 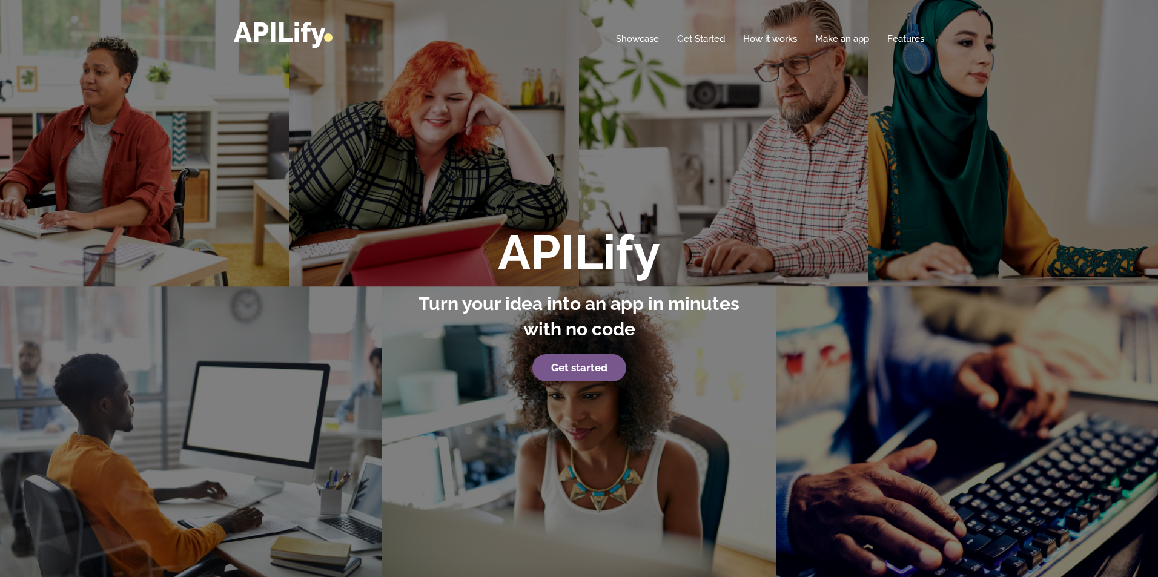 I want to click on a: How it works, so click(x=770, y=39).